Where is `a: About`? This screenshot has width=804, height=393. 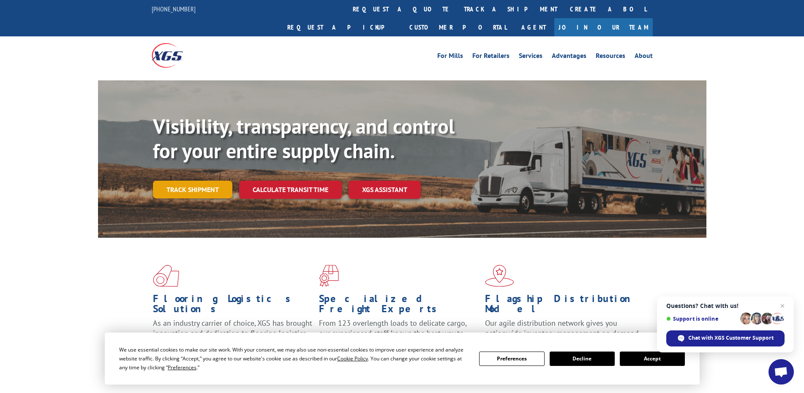 a: About is located at coordinates (644, 57).